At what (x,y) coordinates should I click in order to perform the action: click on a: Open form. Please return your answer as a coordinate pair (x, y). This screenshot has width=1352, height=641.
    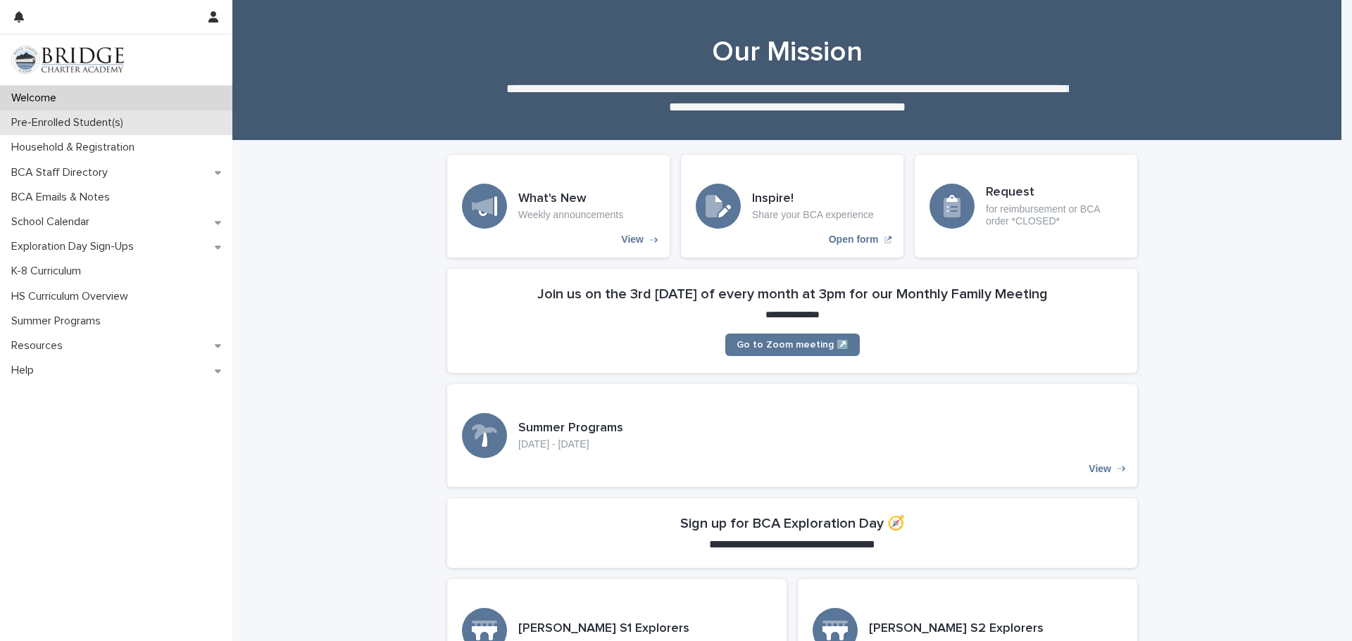
    Looking at the image, I should click on (792, 206).